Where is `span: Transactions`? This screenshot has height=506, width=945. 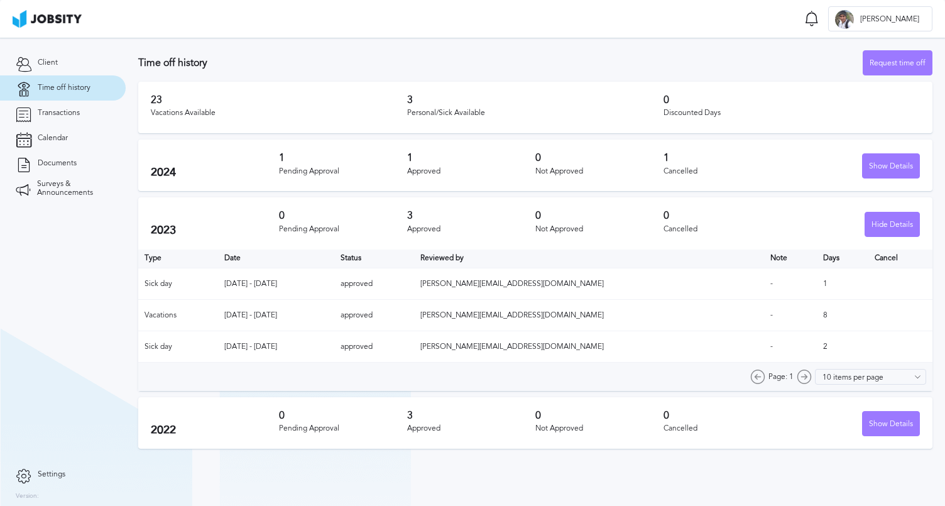 span: Transactions is located at coordinates (58, 113).